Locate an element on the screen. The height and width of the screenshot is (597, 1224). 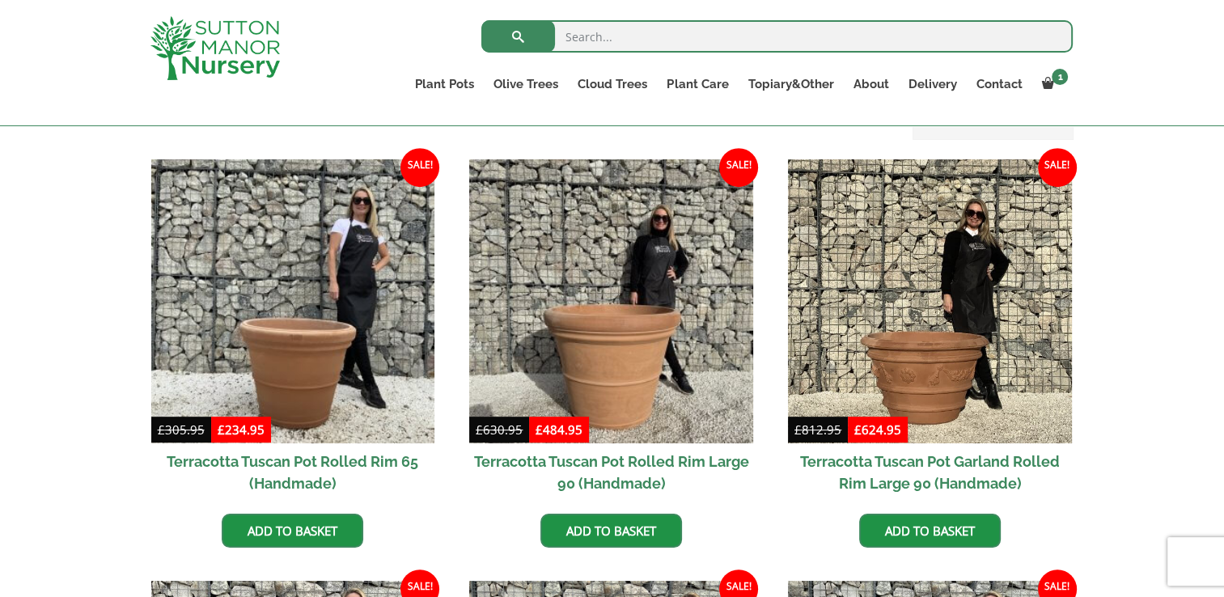
a: Sale! Terracotta Tuscan Pot Garland Rolled Rim Large 90 (Handmade) is located at coordinates (930, 330).